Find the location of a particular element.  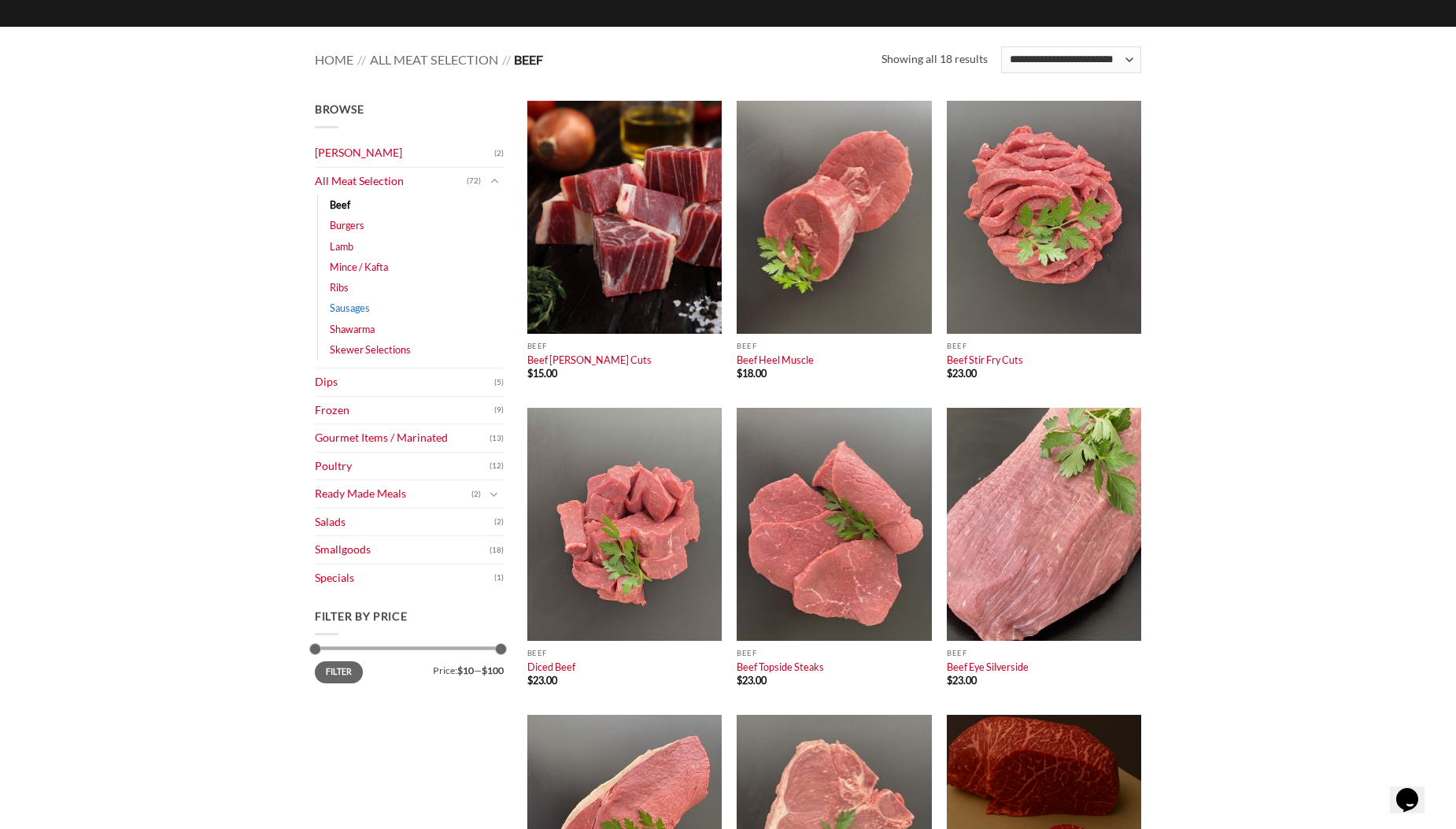

a: Beef Heel Muscle is located at coordinates (775, 360).